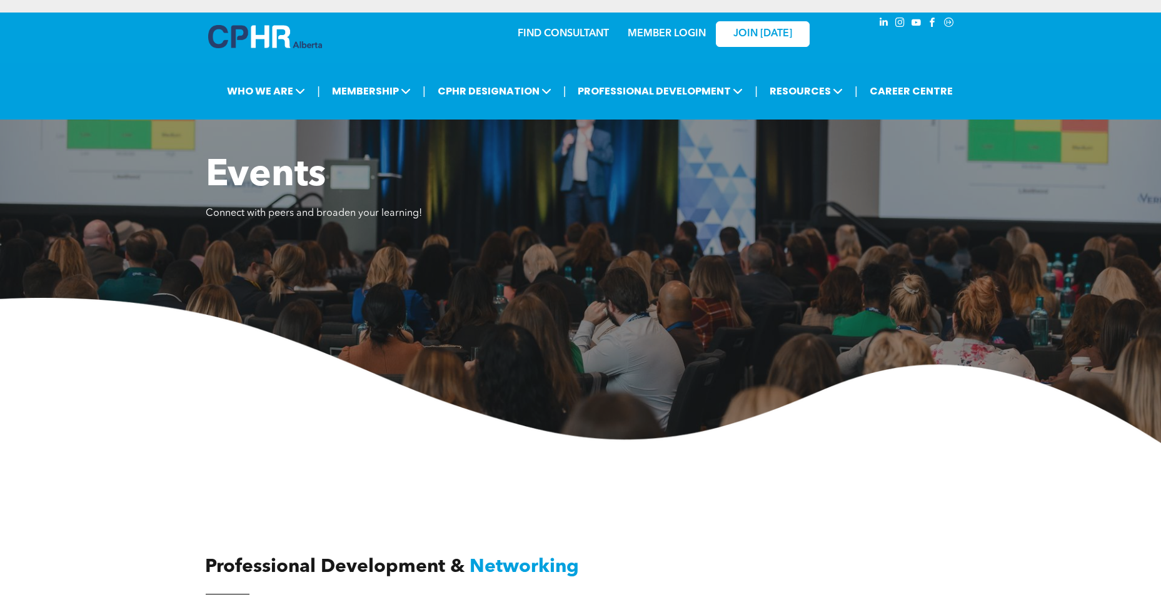 The width and height of the screenshot is (1161, 602). Describe the element at coordinates (314, 213) in the screenshot. I see `span: Connect with peers and broaden your learning!` at that location.